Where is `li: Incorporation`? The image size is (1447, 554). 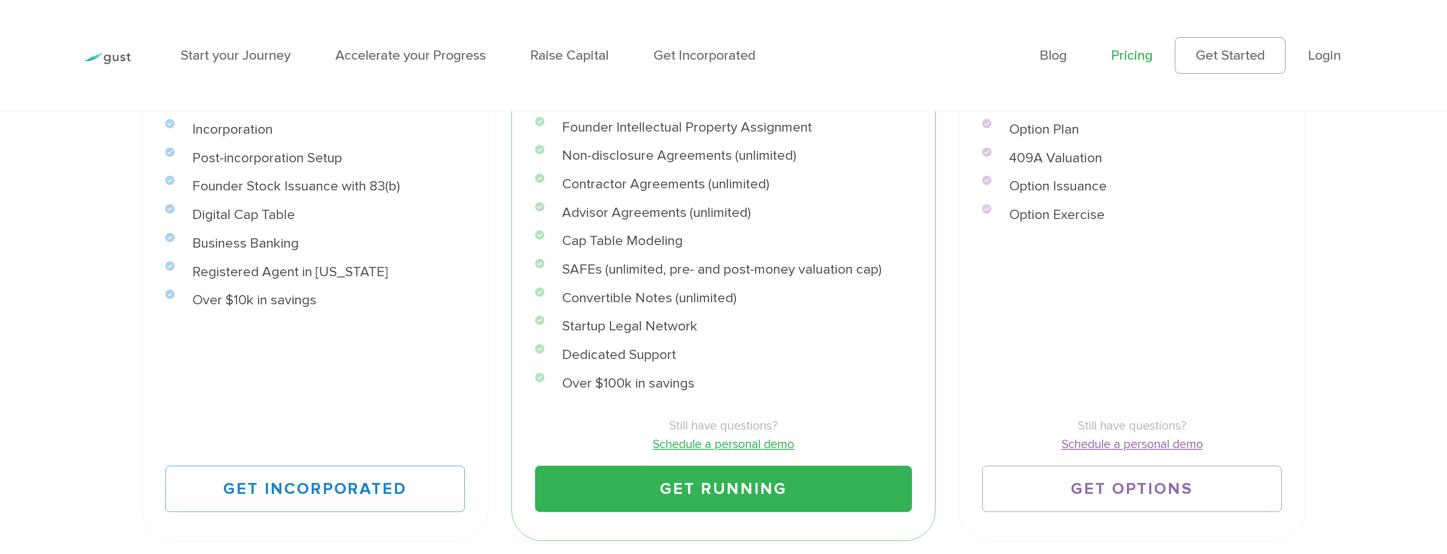 li: Incorporation is located at coordinates (315, 129).